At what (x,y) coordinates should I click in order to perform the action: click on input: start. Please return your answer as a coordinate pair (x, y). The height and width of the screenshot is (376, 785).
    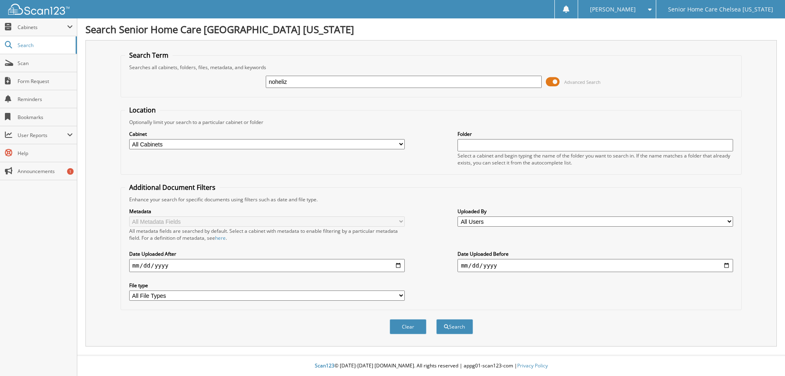
    Looking at the image, I should click on (267, 265).